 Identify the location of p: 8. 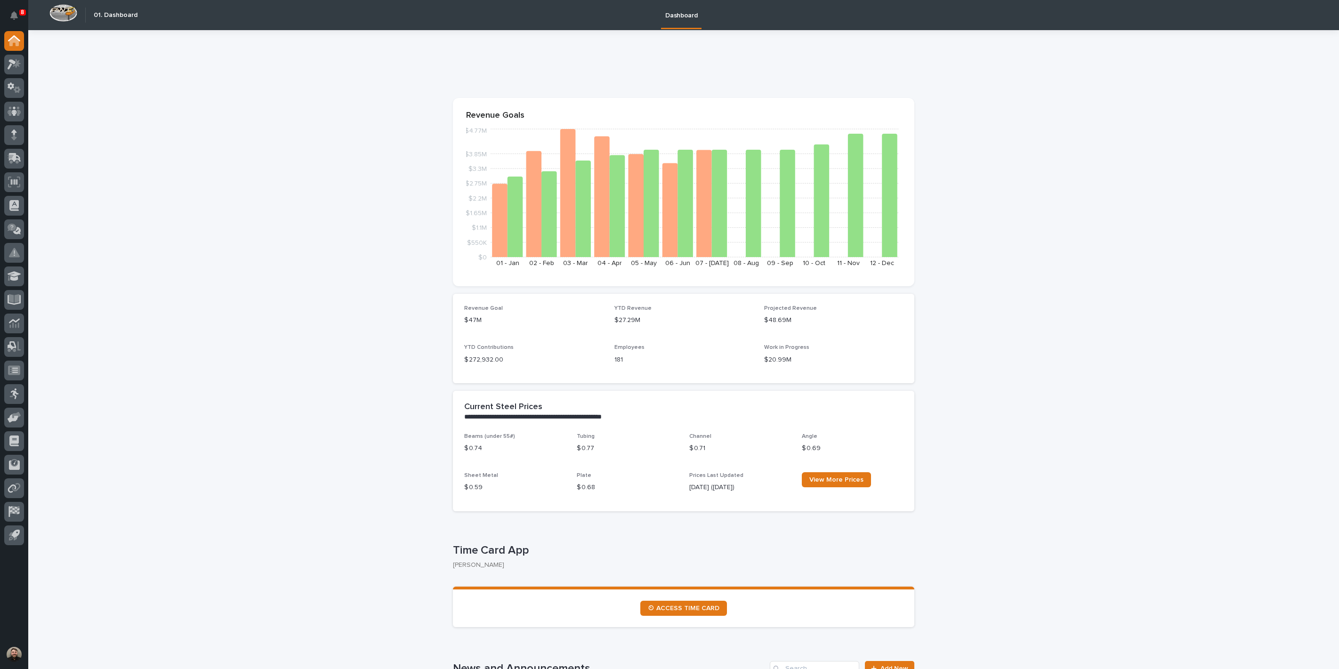
(22, 12).